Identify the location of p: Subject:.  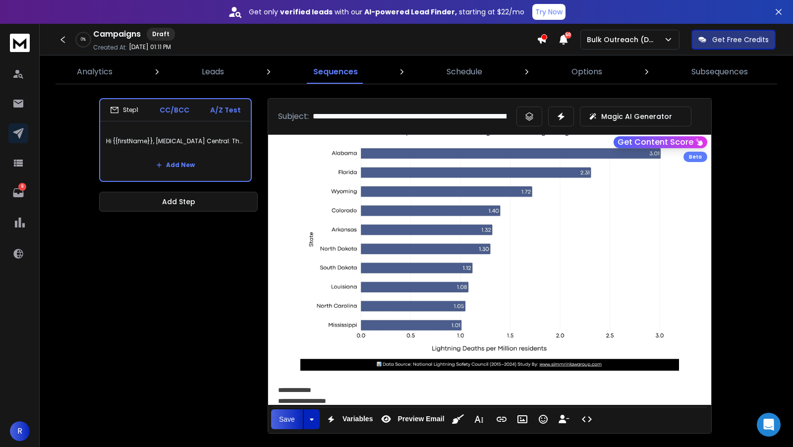
(293, 116).